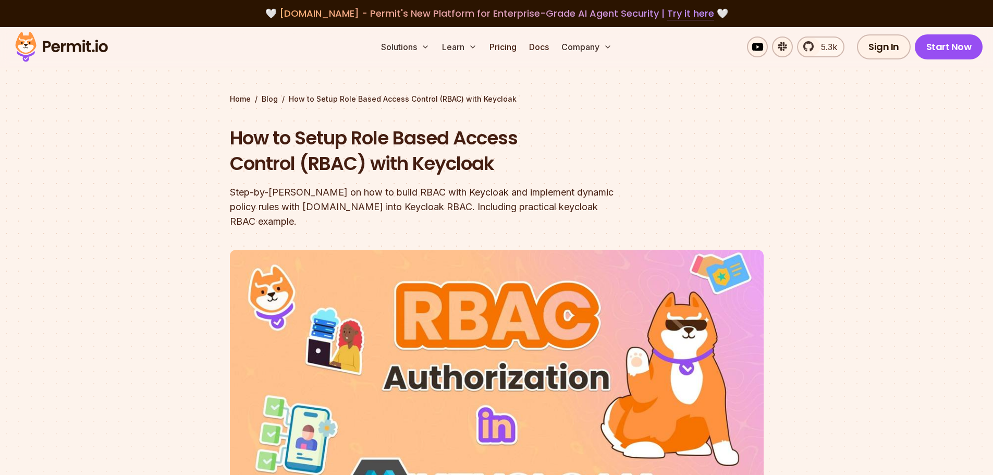  Describe the element at coordinates (270, 99) in the screenshot. I see `a: Blog` at that location.